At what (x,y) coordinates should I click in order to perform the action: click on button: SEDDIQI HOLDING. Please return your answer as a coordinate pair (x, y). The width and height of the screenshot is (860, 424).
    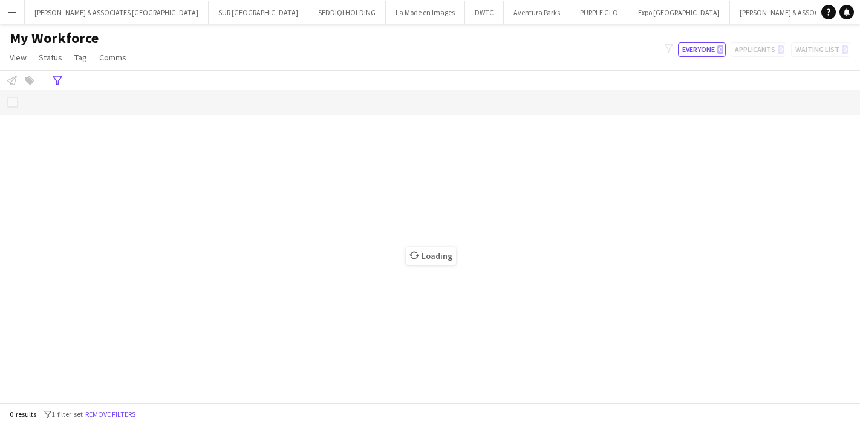
    Looking at the image, I should click on (347, 12).